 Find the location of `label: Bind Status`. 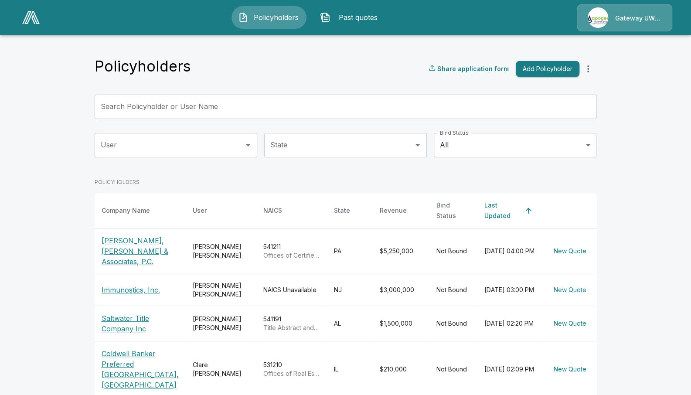

label: Bind Status is located at coordinates (454, 133).